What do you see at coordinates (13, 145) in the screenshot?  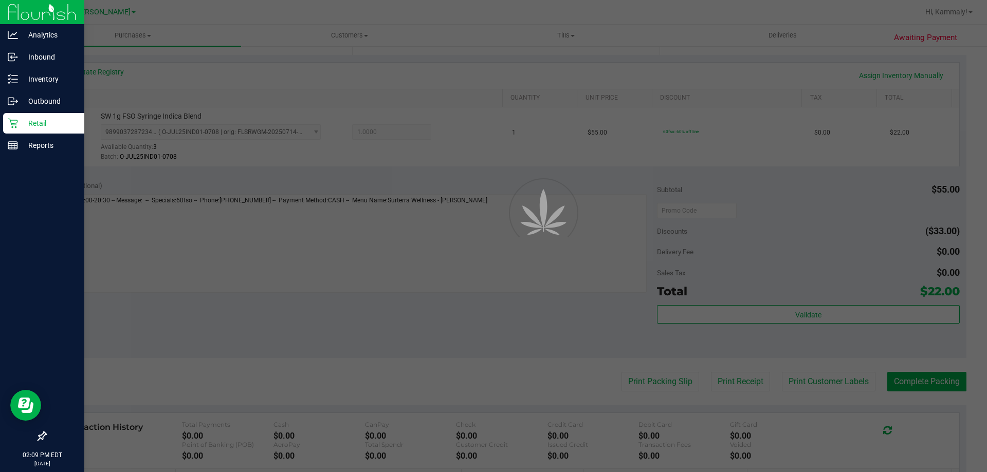 I see `inline-svg: Reports` at bounding box center [13, 145].